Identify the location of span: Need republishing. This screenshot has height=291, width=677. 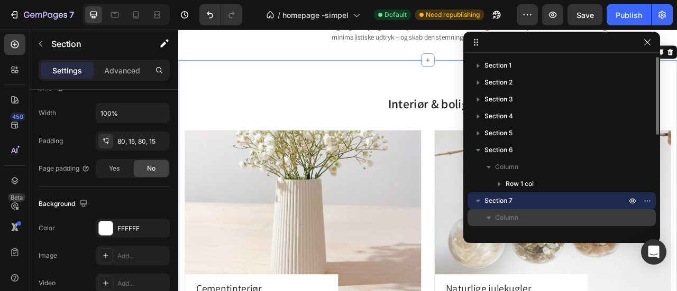
(453, 15).